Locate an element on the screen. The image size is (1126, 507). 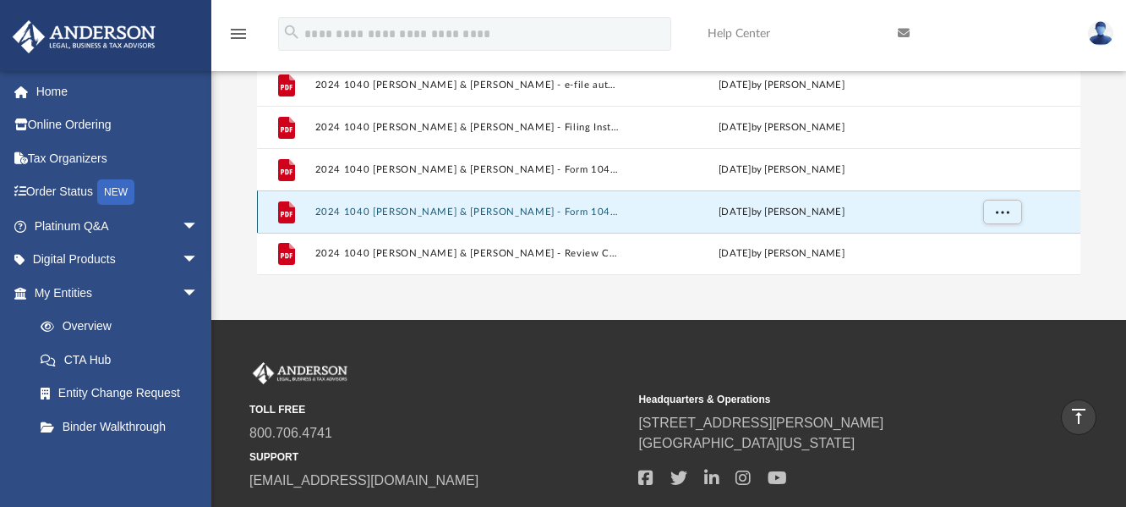
a: CTA Hub is located at coordinates (123, 359).